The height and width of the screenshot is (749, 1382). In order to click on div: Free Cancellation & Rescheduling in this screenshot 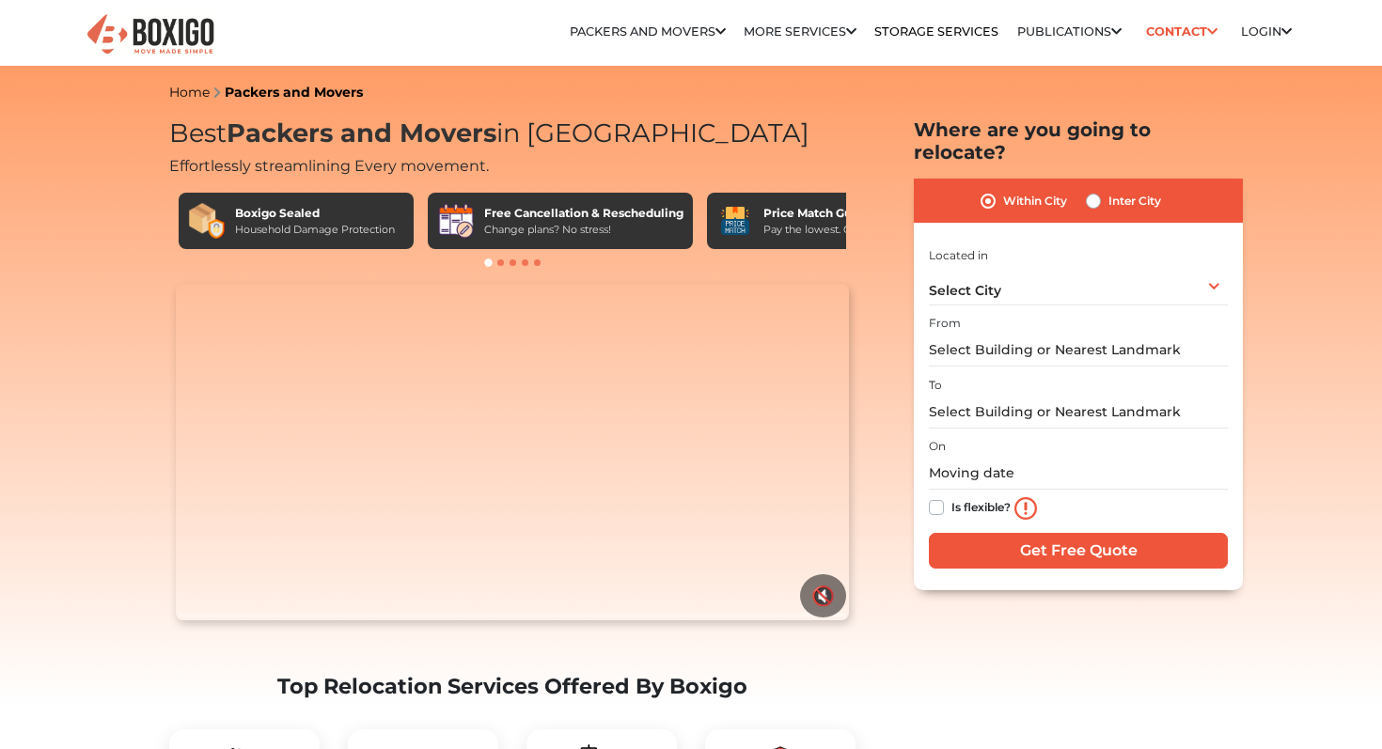, I will do `click(584, 213)`.